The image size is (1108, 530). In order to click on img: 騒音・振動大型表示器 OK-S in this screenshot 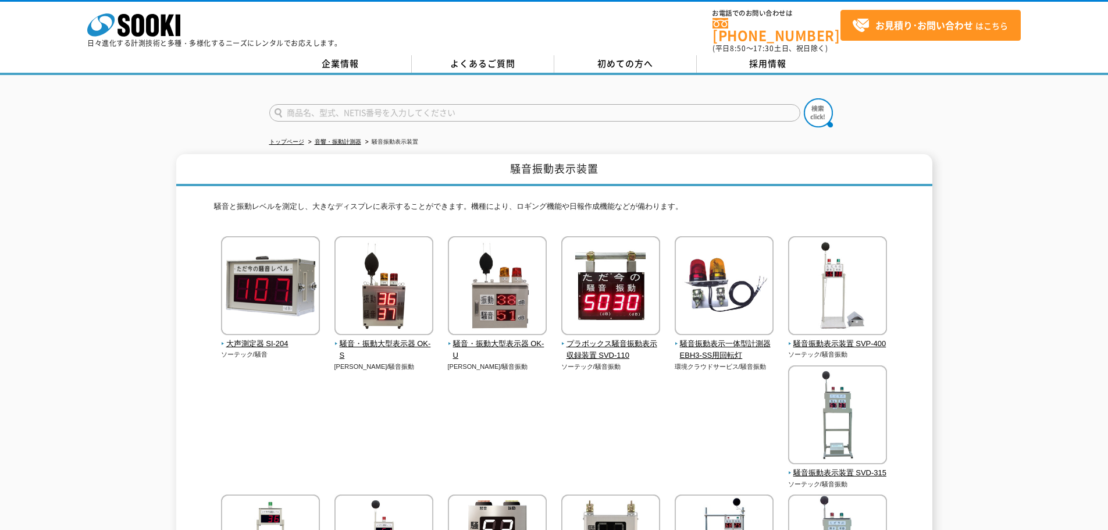, I will do `click(384, 287)`.